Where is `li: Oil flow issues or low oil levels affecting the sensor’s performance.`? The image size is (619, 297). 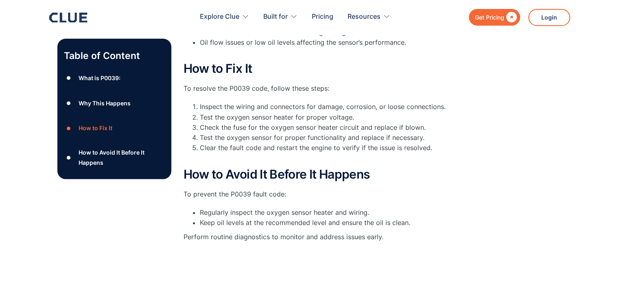
li: Oil flow issues or low oil levels affecting the sensor’s performance. is located at coordinates (354, 48).